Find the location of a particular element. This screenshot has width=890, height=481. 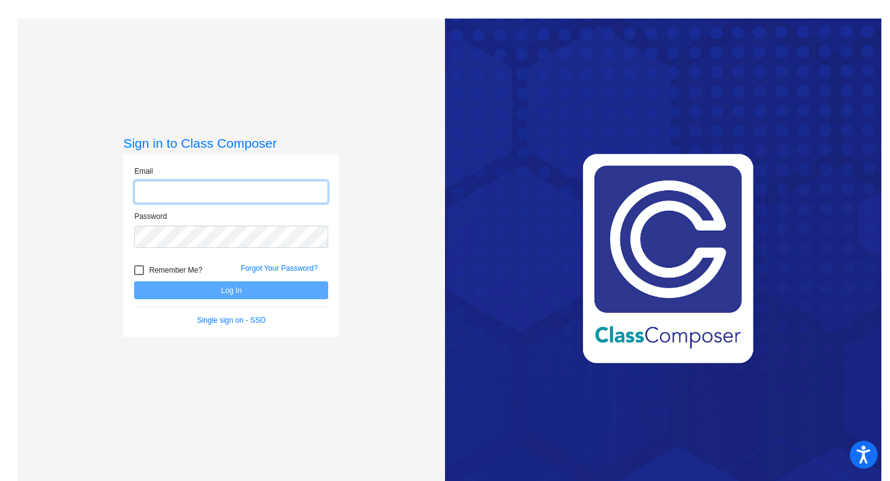

button: Log In is located at coordinates (231, 290).